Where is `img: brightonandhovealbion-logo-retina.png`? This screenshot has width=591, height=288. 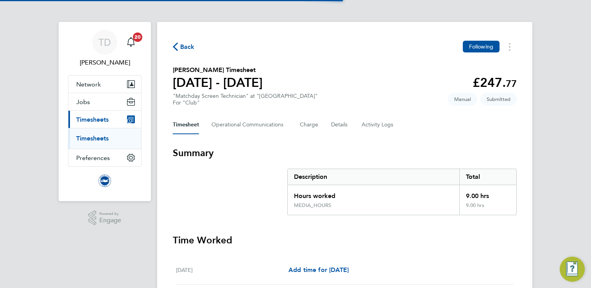 img: brightonandhovealbion-logo-retina.png is located at coordinates (105, 181).